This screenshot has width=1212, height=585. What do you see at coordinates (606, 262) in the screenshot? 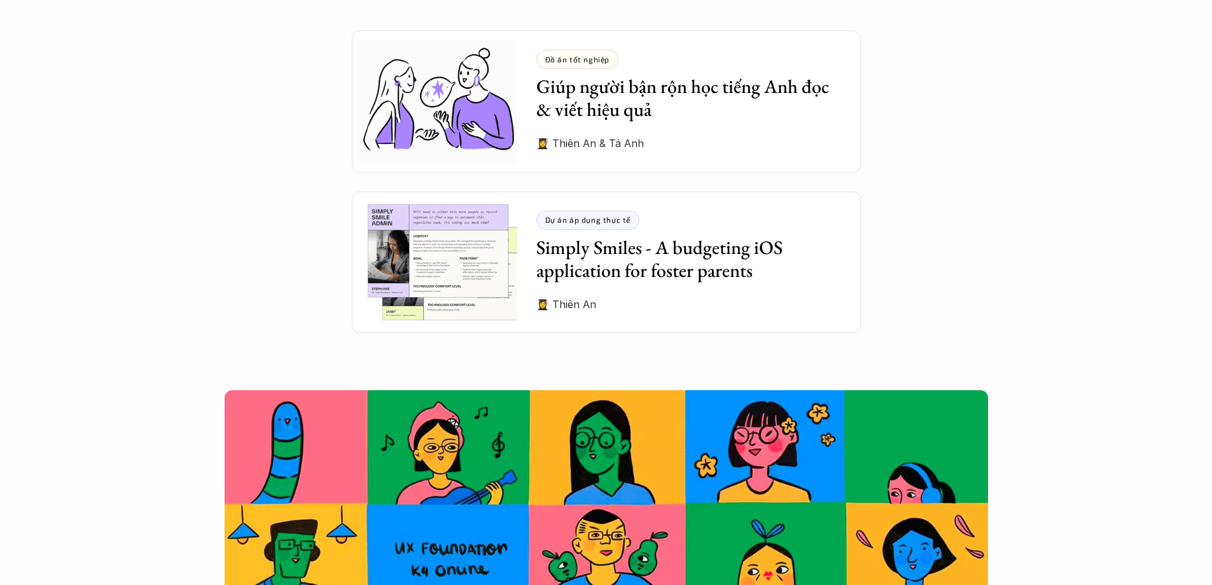
I see `a: Dự án áp dụng thực tếSimply Smiles - A budgeting iOS application for foster parents👩‍🎓 Thiên An` at bounding box center [606, 262].